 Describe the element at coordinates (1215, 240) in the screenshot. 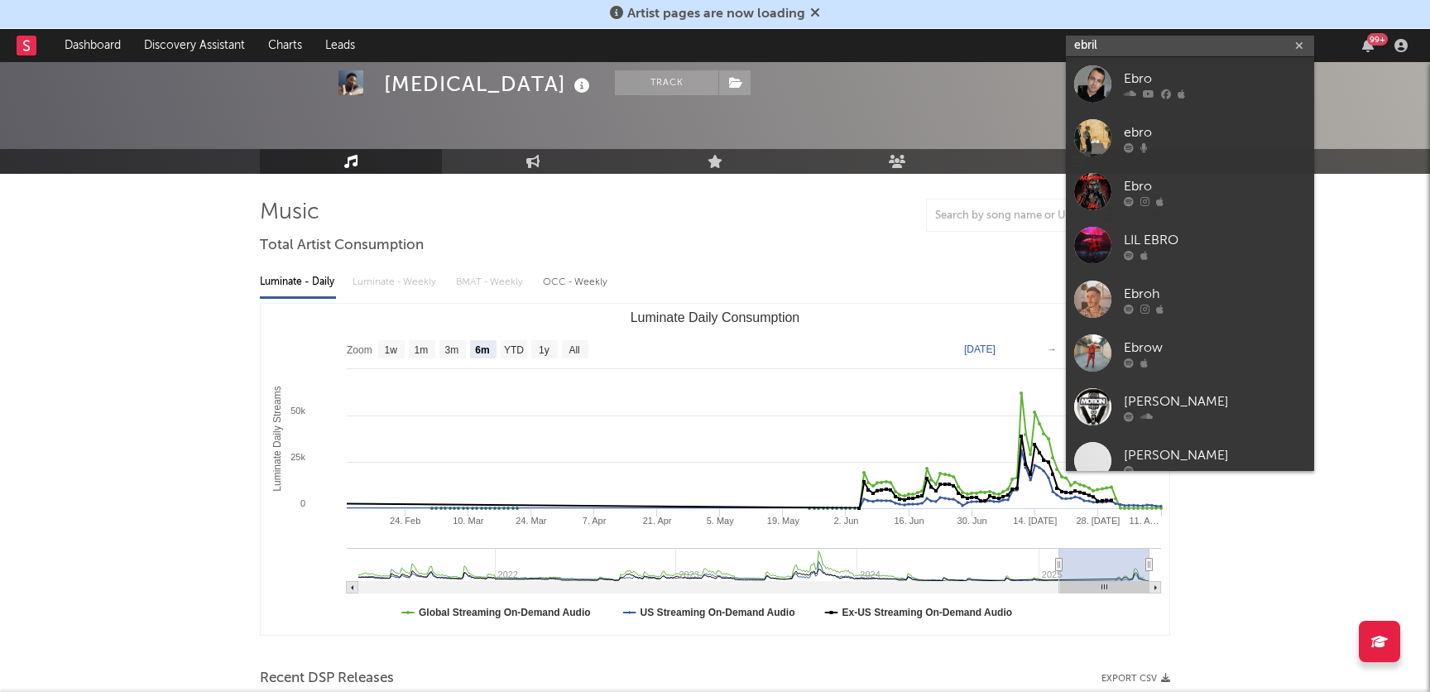

I see `div: LIL EBRO` at that location.